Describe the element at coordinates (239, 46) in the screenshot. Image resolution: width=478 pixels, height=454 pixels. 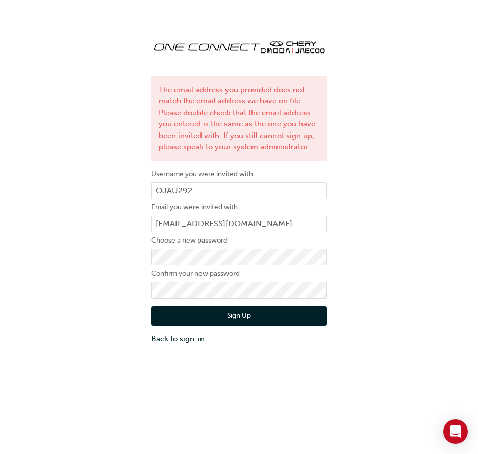
I see `img: oneconnect` at that location.